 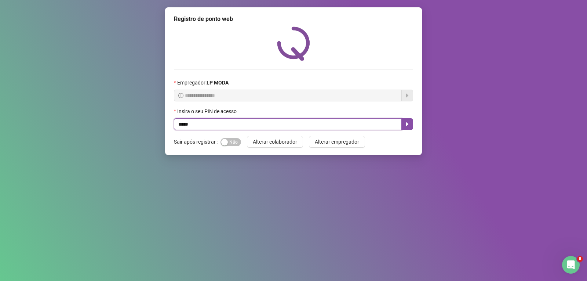 I want to click on span: Alterar colaborador, so click(x=275, y=142).